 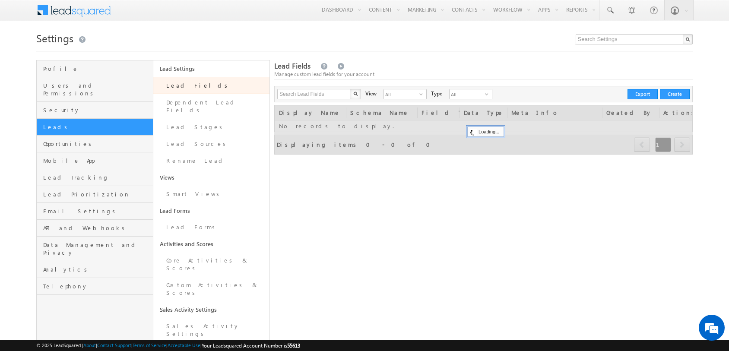 What do you see at coordinates (211, 127) in the screenshot?
I see `a: Lead Stages` at bounding box center [211, 127].